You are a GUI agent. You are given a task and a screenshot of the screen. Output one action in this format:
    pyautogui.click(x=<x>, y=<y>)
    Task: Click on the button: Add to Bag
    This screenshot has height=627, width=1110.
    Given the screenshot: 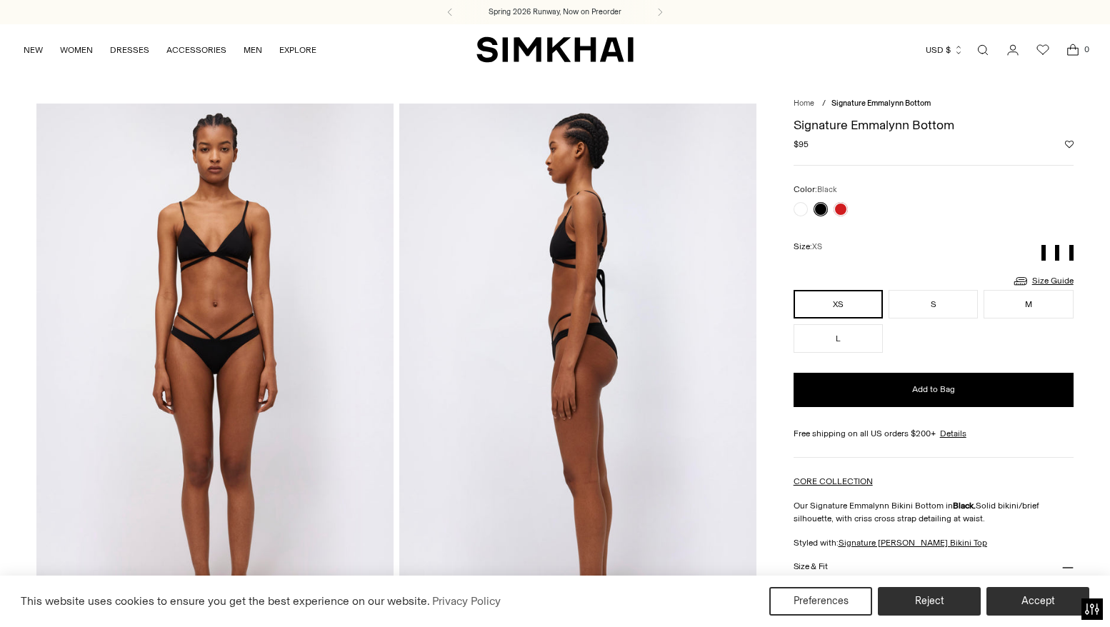 What is the action you would take?
    pyautogui.click(x=933, y=390)
    